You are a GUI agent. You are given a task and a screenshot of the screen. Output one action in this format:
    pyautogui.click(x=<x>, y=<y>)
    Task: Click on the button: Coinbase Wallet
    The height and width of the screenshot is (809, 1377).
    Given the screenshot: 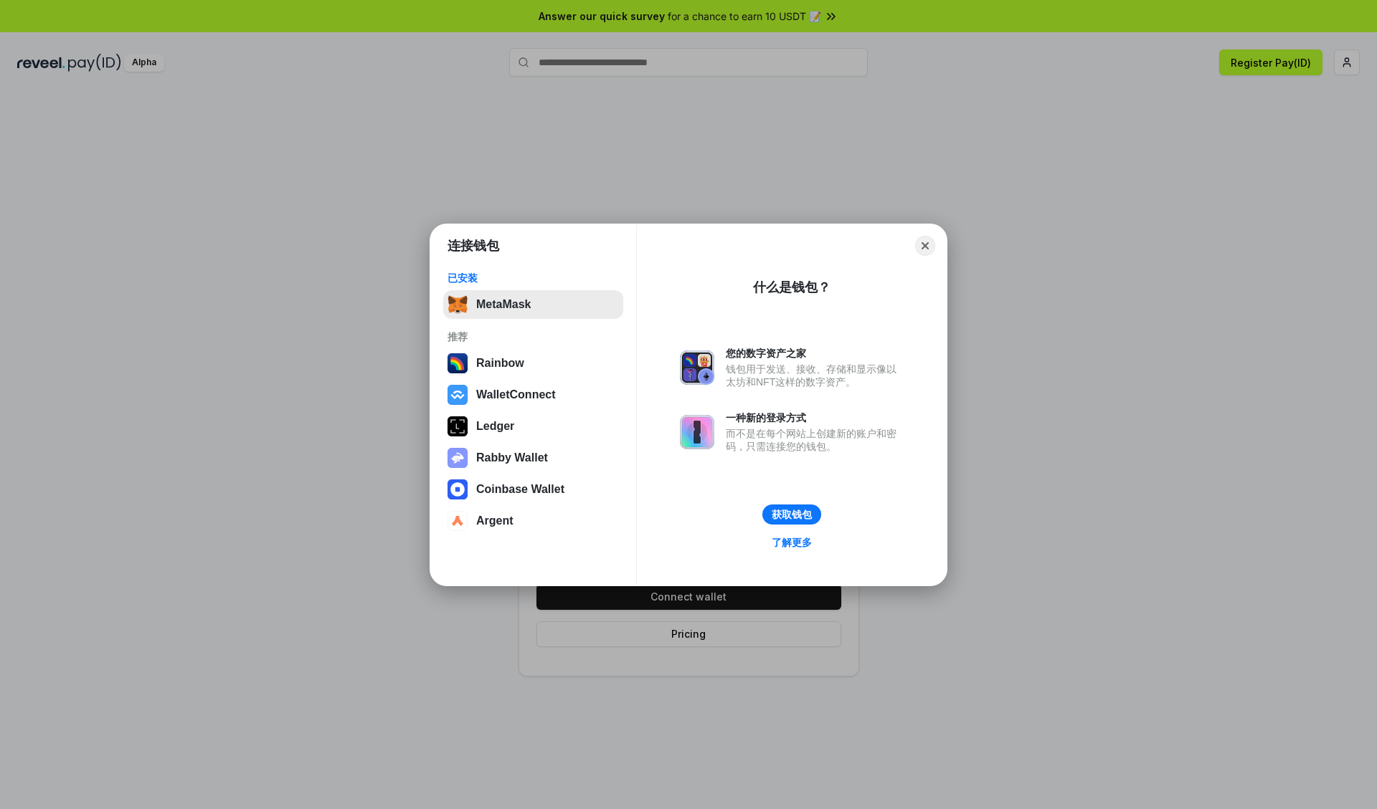 What is the action you would take?
    pyautogui.click(x=533, y=490)
    